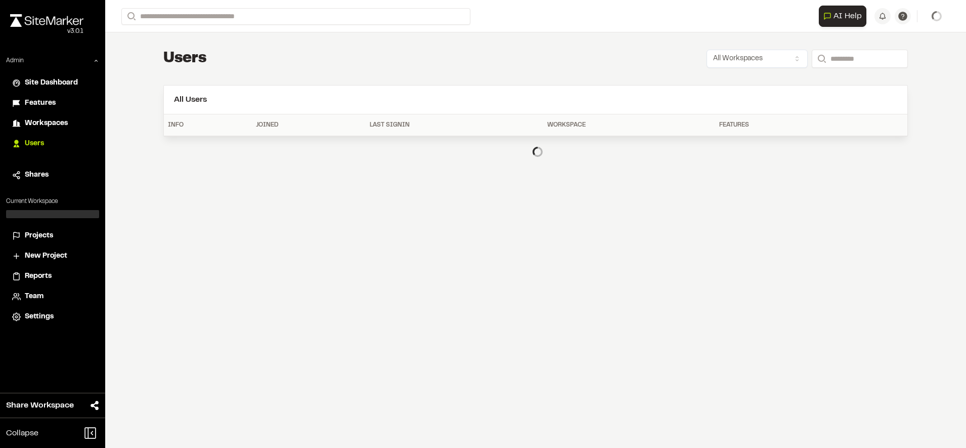 Image resolution: width=966 pixels, height=448 pixels. Describe the element at coordinates (53, 236) in the screenshot. I see `a: Projects` at that location.